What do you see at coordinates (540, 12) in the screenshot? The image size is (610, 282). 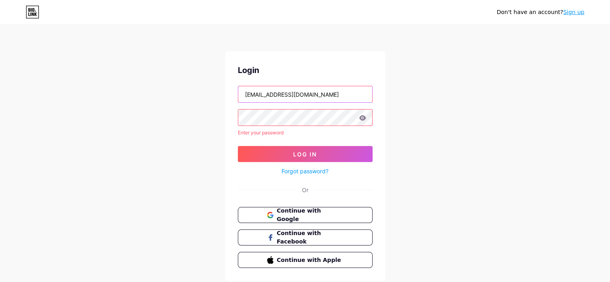 I see `div: Don't have an account?` at bounding box center [540, 12].